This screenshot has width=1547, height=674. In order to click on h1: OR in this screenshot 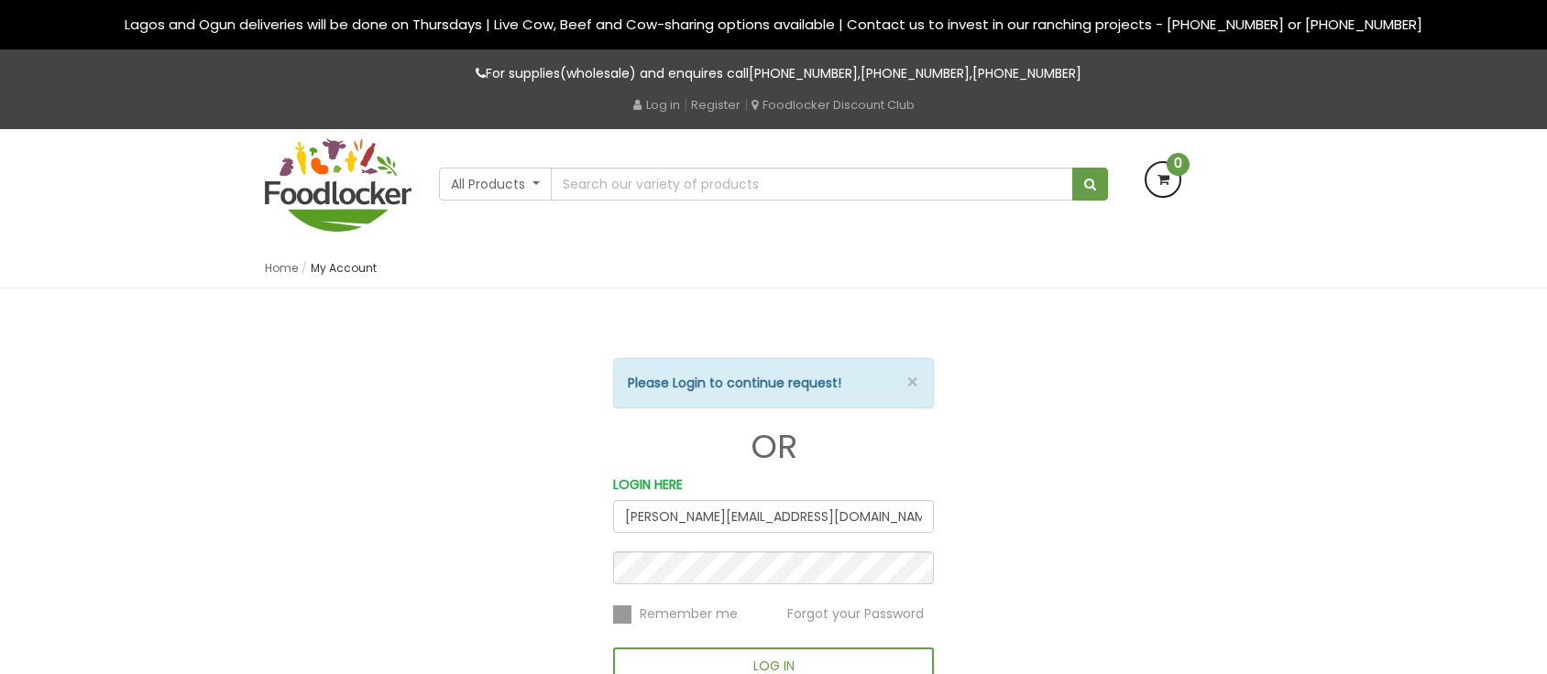, I will do `click(773, 447)`.